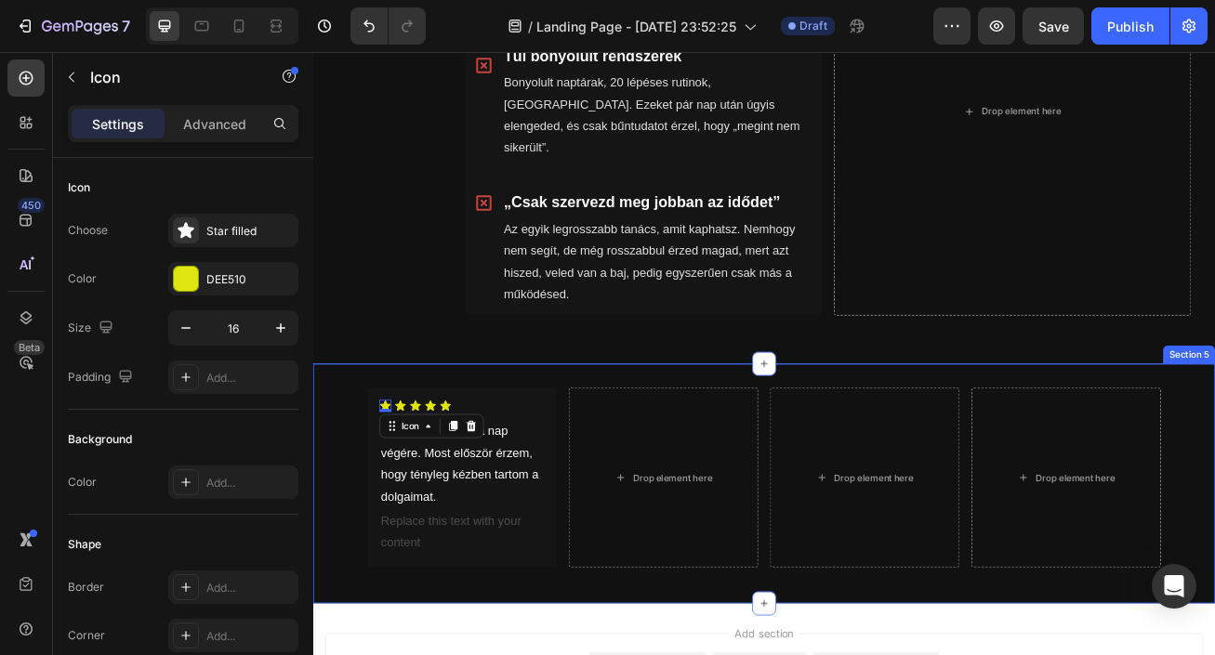 Image resolution: width=1215 pixels, height=655 pixels. Describe the element at coordinates (215, 124) in the screenshot. I see `p: Advanced` at that location.